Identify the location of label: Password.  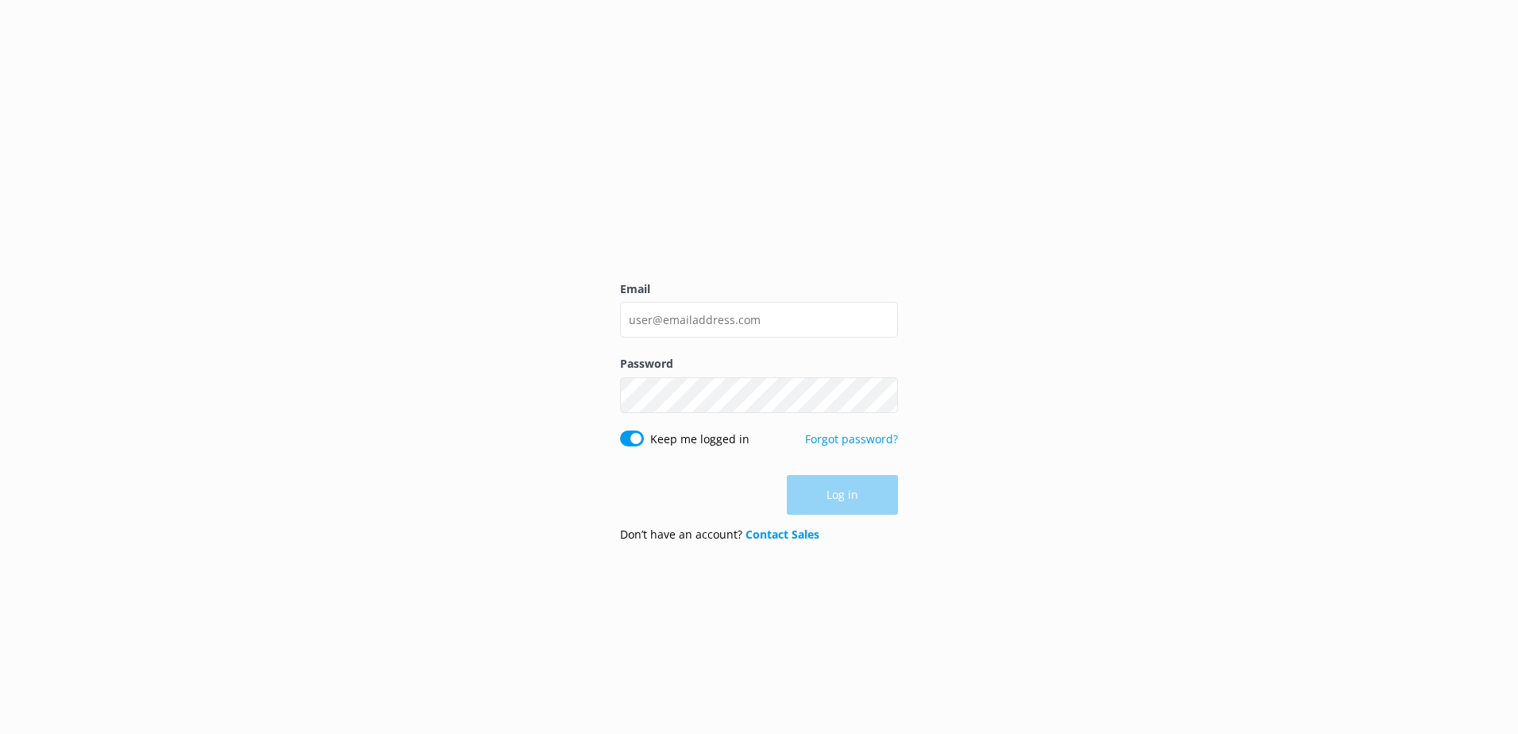
(759, 364).